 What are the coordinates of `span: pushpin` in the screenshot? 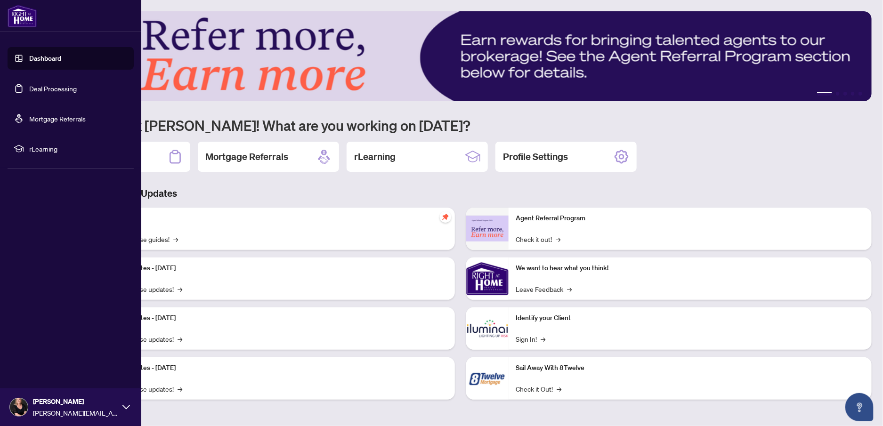 It's located at (445, 217).